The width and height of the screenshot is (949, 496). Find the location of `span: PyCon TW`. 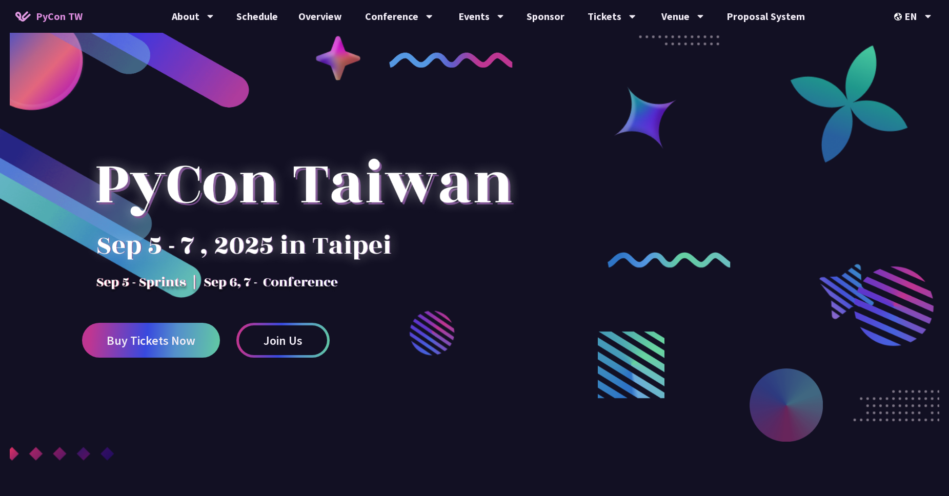

span: PyCon TW is located at coordinates (59, 16).